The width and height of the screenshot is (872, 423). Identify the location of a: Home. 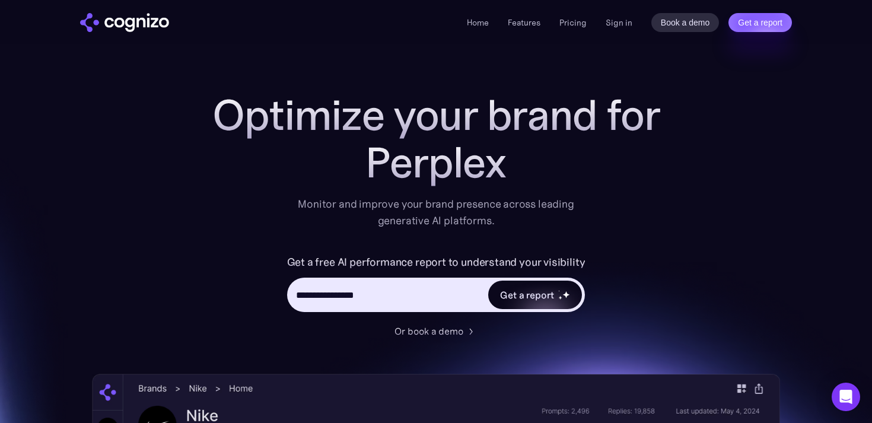
(478, 23).